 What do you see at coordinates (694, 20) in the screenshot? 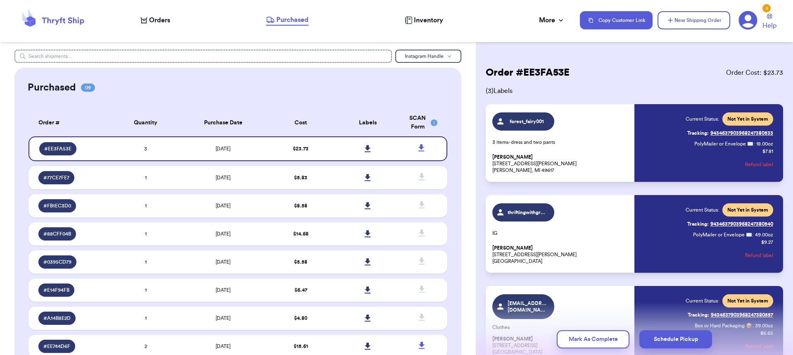
I see `button: New Shipping Order` at bounding box center [694, 20].